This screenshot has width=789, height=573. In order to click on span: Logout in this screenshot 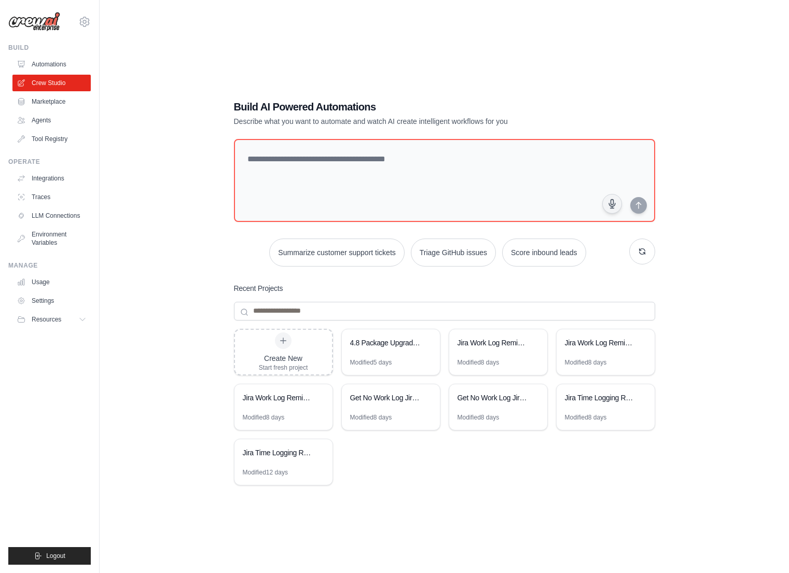, I will do `click(55, 556)`.